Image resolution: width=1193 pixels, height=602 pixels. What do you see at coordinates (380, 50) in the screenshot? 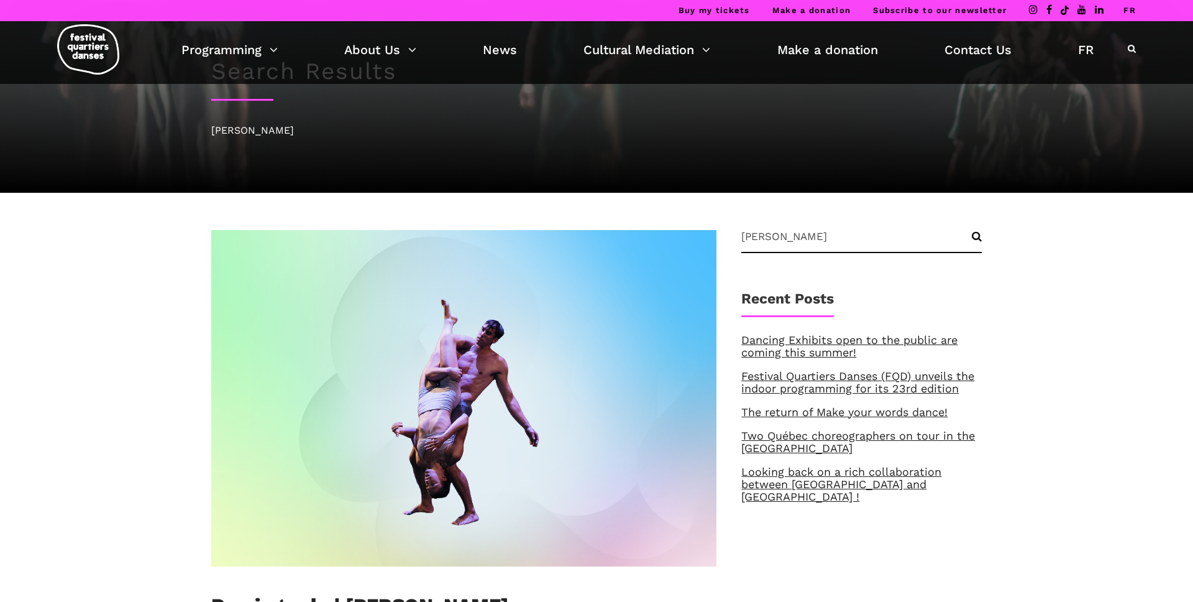
I see `a: About Us` at bounding box center [380, 50].